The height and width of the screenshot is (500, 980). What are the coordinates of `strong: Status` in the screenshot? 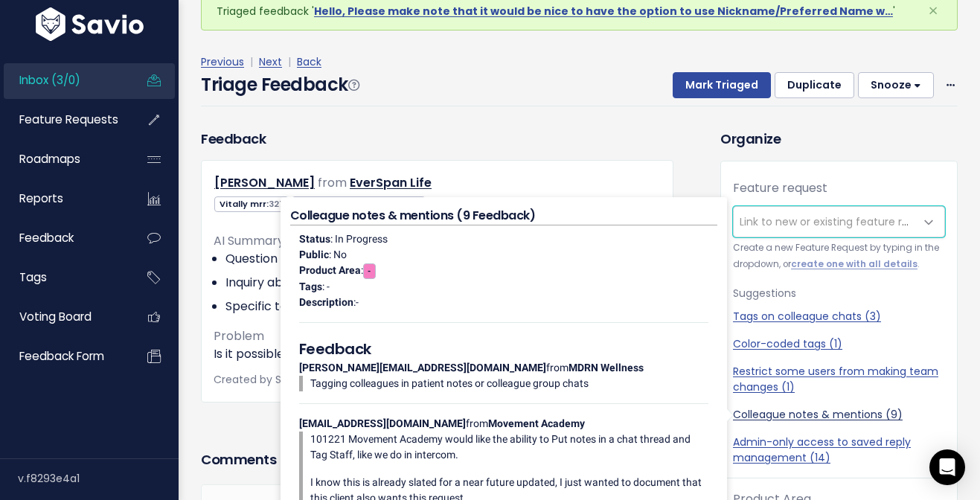 It's located at (315, 239).